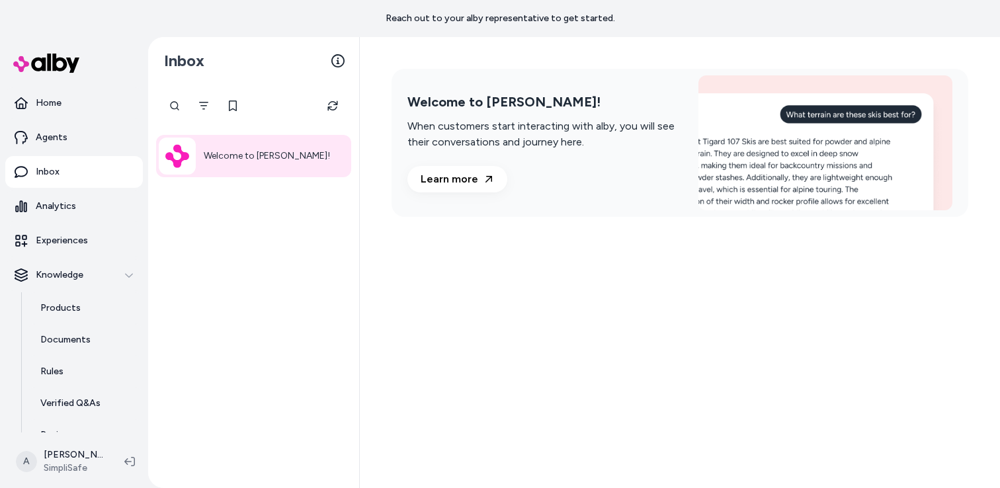 This screenshot has height=488, width=1000. Describe the element at coordinates (85, 372) in the screenshot. I see `a: Rules` at that location.